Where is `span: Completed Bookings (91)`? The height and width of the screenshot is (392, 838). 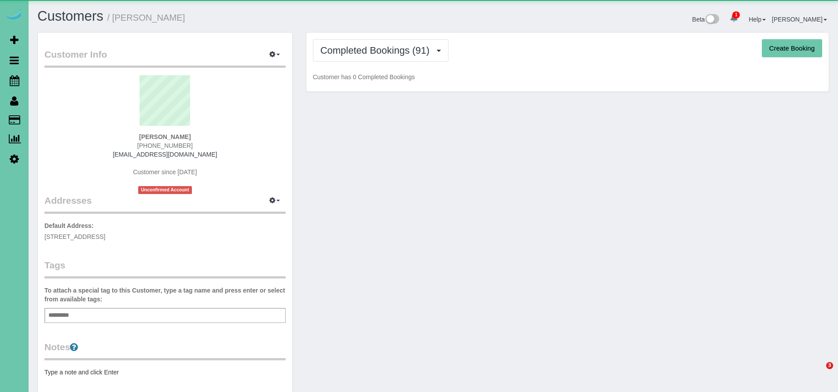 span: Completed Bookings (91) is located at coordinates (377, 50).